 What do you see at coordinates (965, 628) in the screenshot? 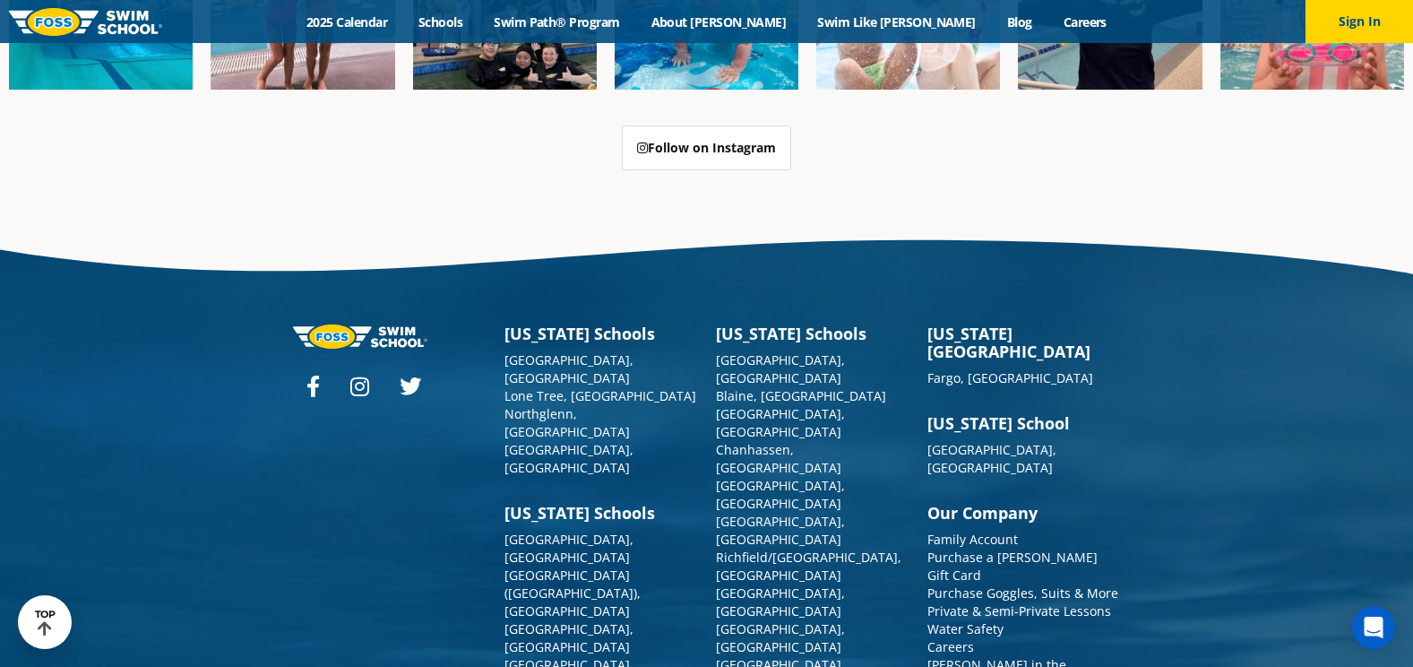
I see `a: Water Safety` at bounding box center [965, 628].